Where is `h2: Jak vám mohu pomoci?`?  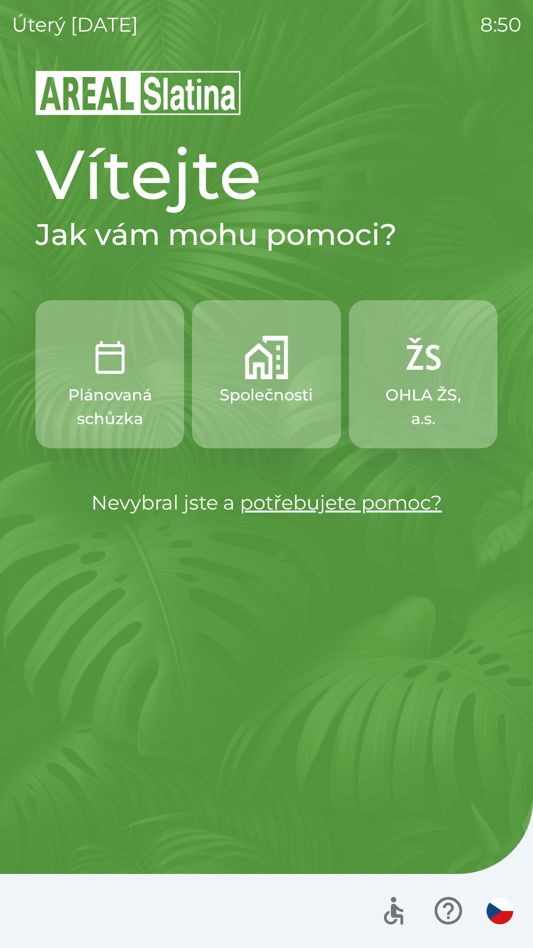 h2: Jak vám mohu pomoci? is located at coordinates (267, 235).